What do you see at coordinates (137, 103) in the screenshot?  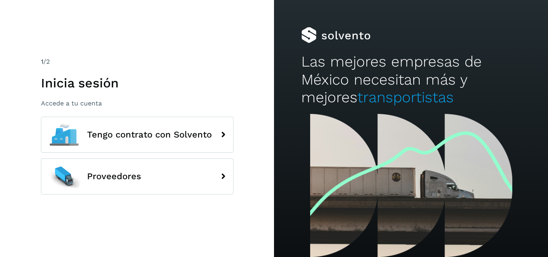 I see `p: Accede a tu cuenta` at bounding box center [137, 103].